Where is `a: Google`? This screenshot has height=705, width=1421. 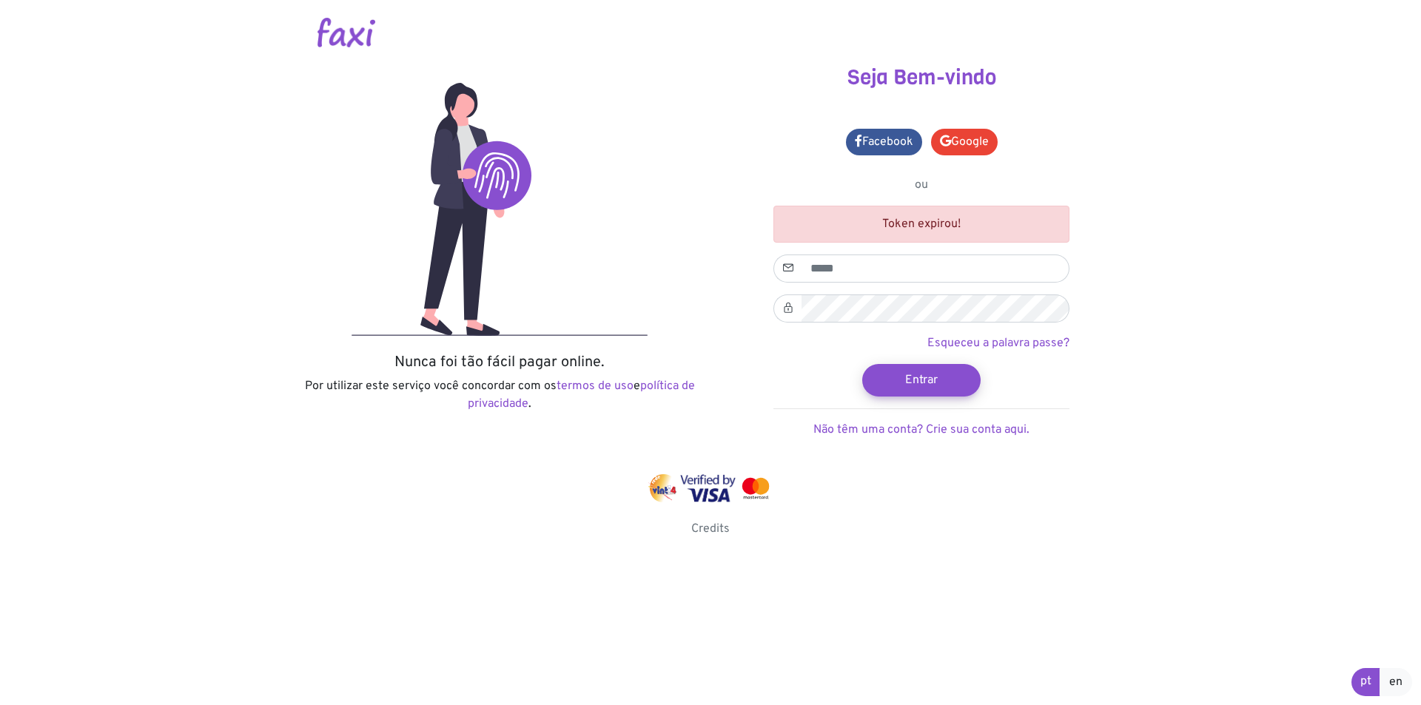
a: Google is located at coordinates (964, 142).